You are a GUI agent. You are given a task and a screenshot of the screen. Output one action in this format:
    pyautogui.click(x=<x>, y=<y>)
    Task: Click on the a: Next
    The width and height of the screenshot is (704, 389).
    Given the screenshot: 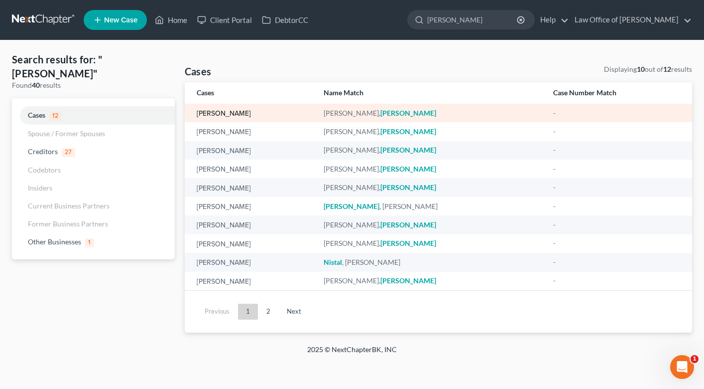 What is the action you would take?
    pyautogui.click(x=294, y=311)
    